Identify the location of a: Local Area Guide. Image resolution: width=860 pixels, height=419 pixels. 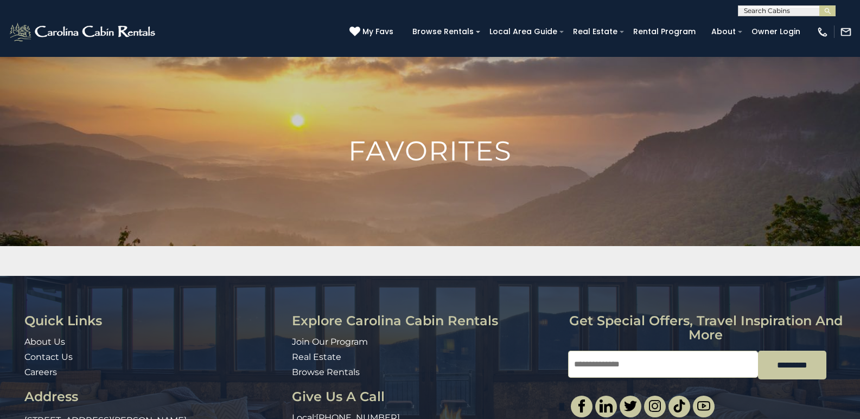
(523, 31).